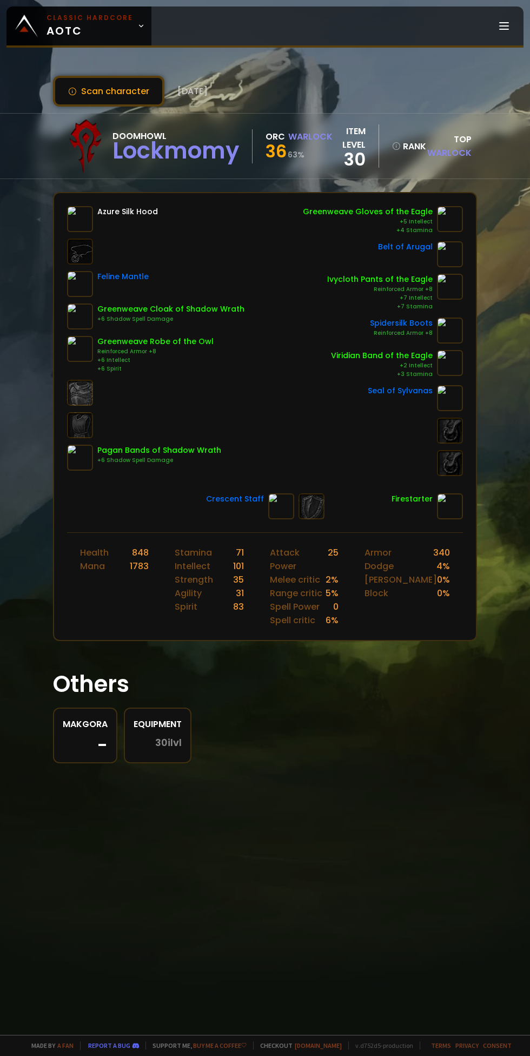 This screenshot has width=530, height=1056. Describe the element at coordinates (349, 160) in the screenshot. I see `div: 30` at that location.